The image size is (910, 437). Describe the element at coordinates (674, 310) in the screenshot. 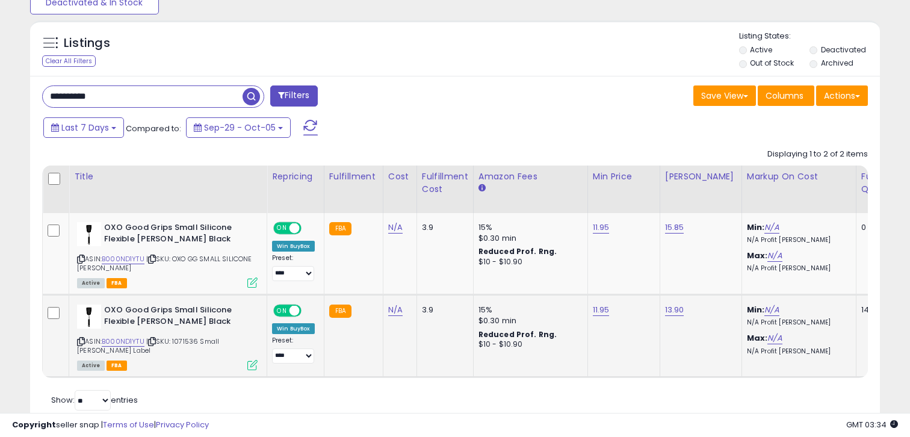

I see `a: 13.90` at that location.